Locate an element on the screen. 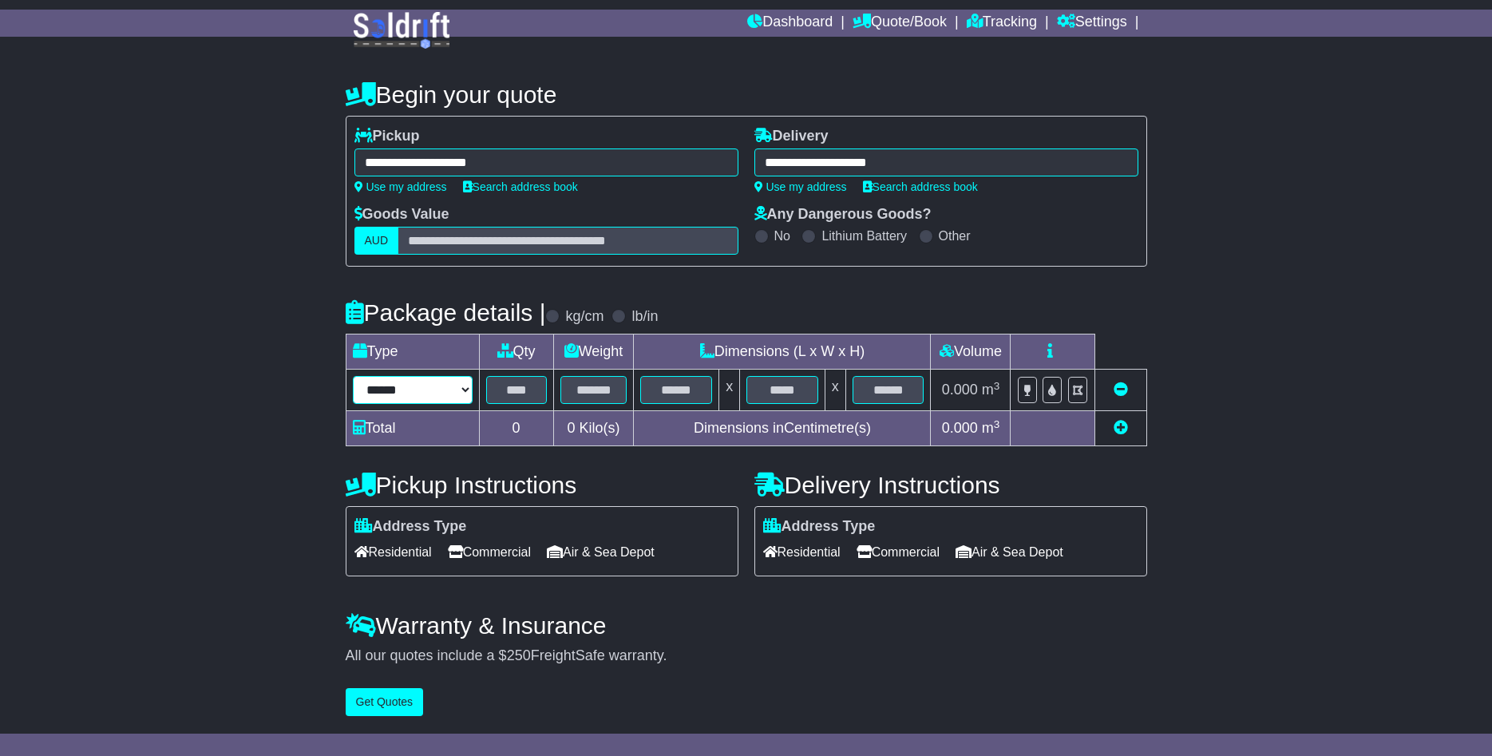 The image size is (1492, 756). label: Goods Value is located at coordinates (401, 215).